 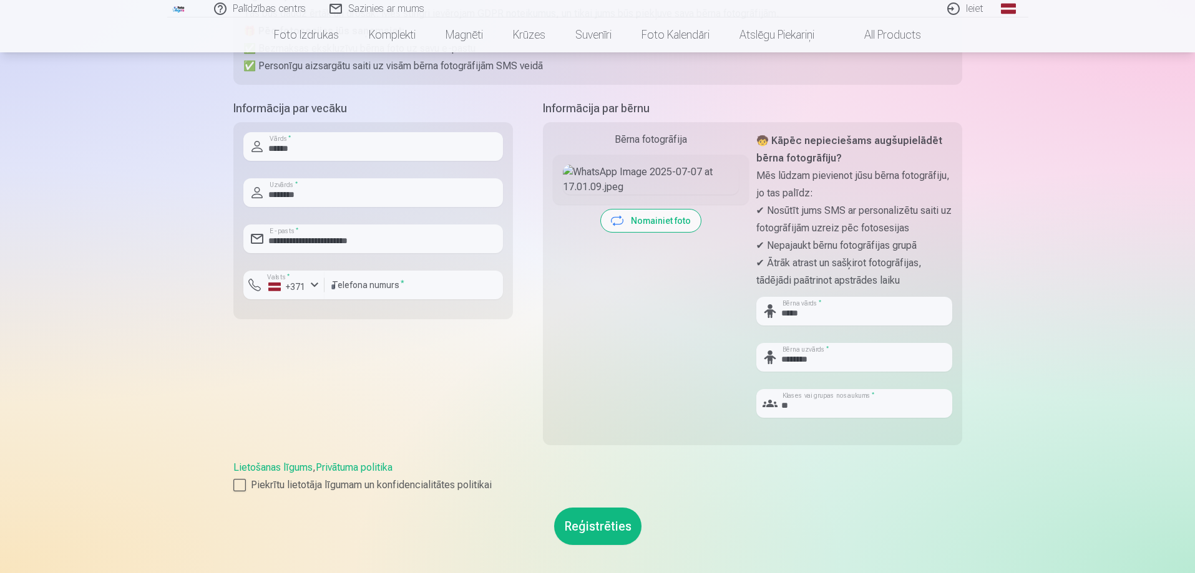 What do you see at coordinates (882, 35) in the screenshot?
I see `a: All products` at bounding box center [882, 35].